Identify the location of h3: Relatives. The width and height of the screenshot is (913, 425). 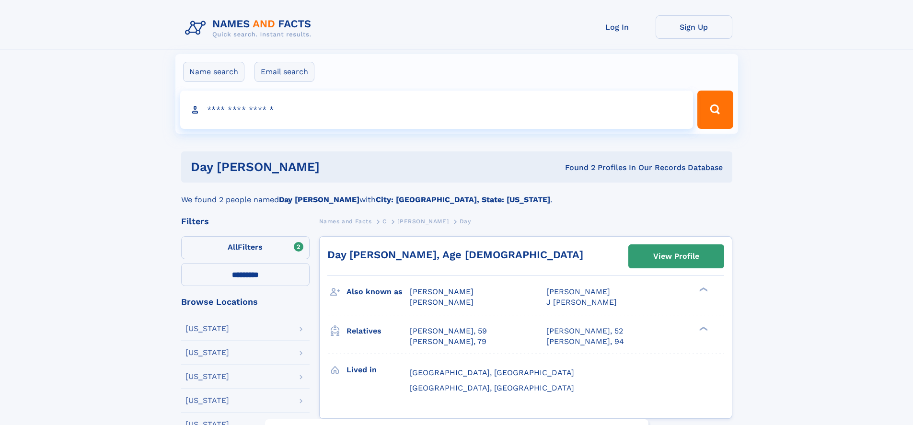
(378, 331).